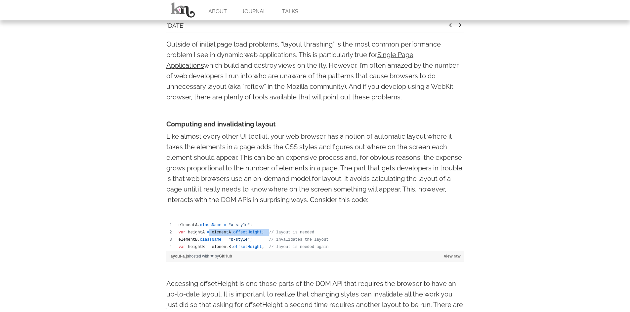 The image size is (630, 312). I want to click on a: GitHub, so click(225, 256).